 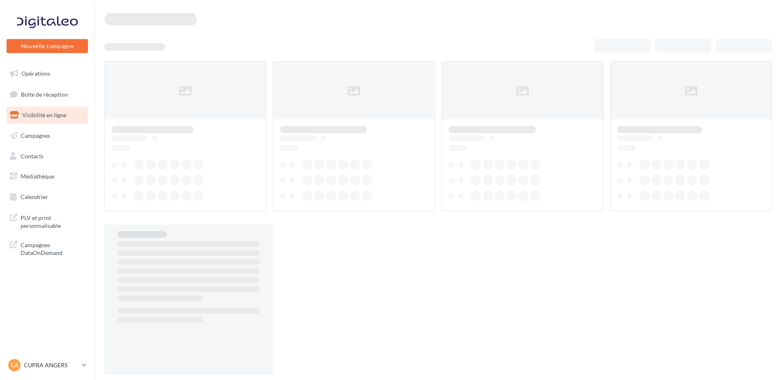 What do you see at coordinates (47, 248) in the screenshot?
I see `a: Campagnes DataOnDemand` at bounding box center [47, 248].